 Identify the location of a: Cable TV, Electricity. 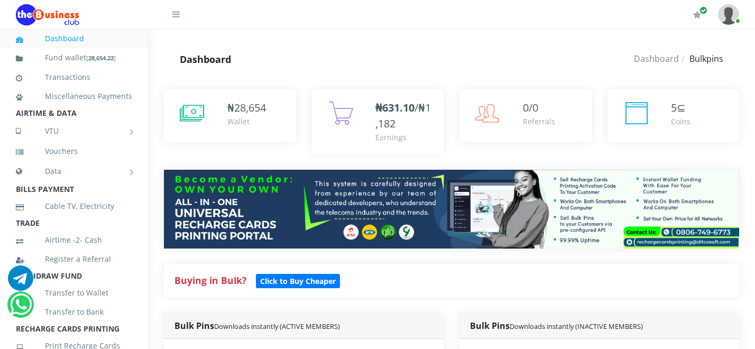
(74, 206).